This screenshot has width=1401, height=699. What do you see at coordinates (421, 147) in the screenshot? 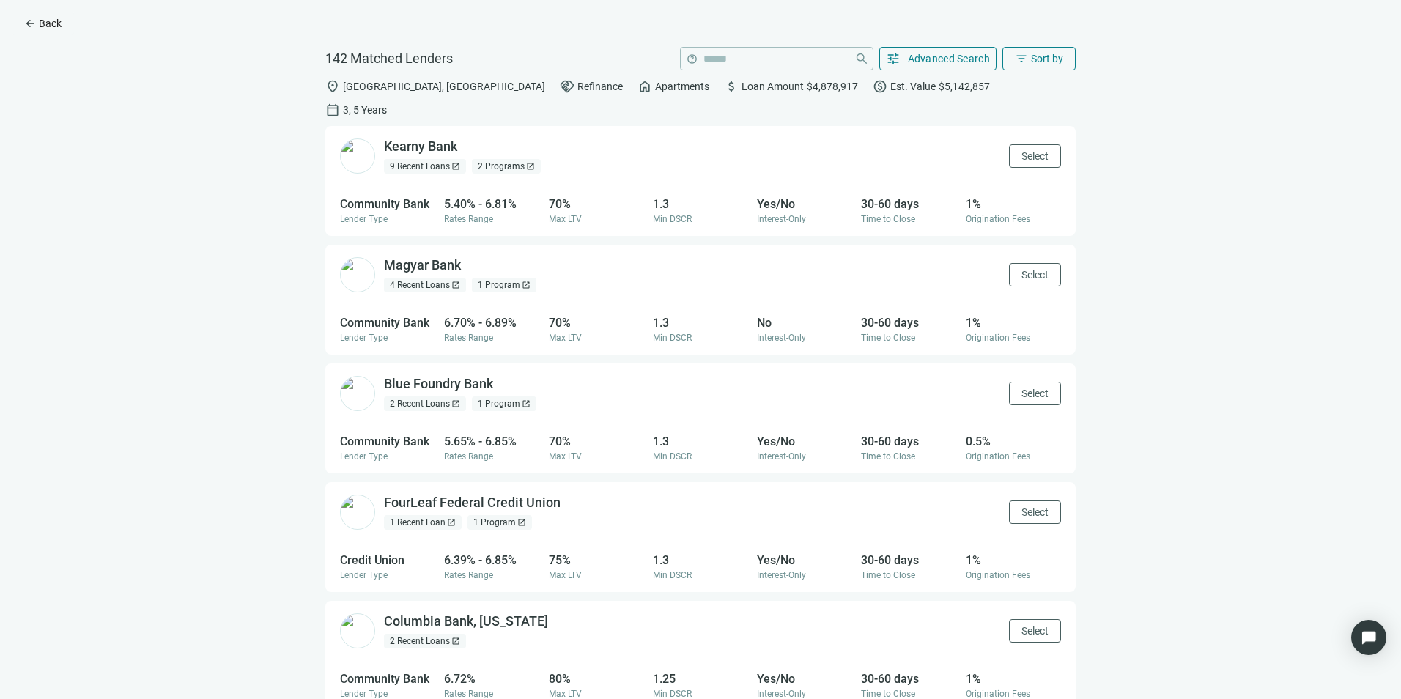
I see `div: Kearny Bank` at bounding box center [421, 147].